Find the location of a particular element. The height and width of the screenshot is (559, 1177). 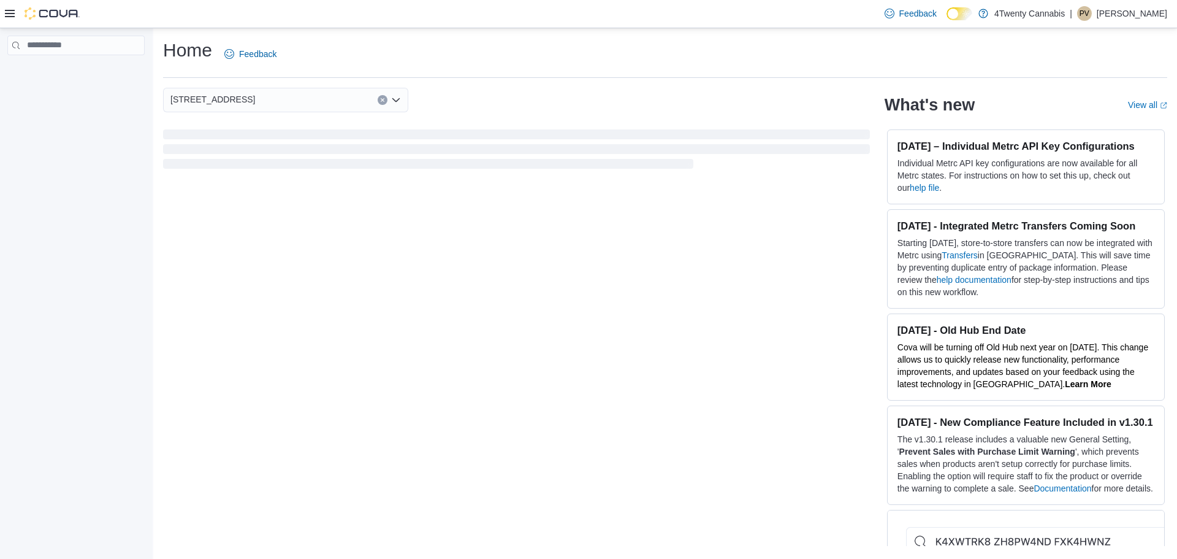

p: The v1.30.1 release includes a valuable new General Setting, ' ', which prevents sales when produ... is located at coordinates (1026, 464).